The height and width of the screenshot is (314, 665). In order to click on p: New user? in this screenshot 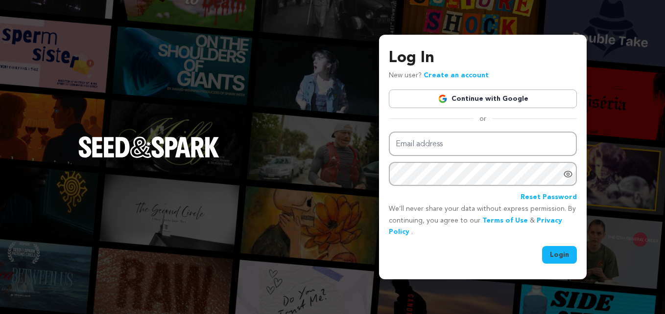, I will do `click(439, 76)`.